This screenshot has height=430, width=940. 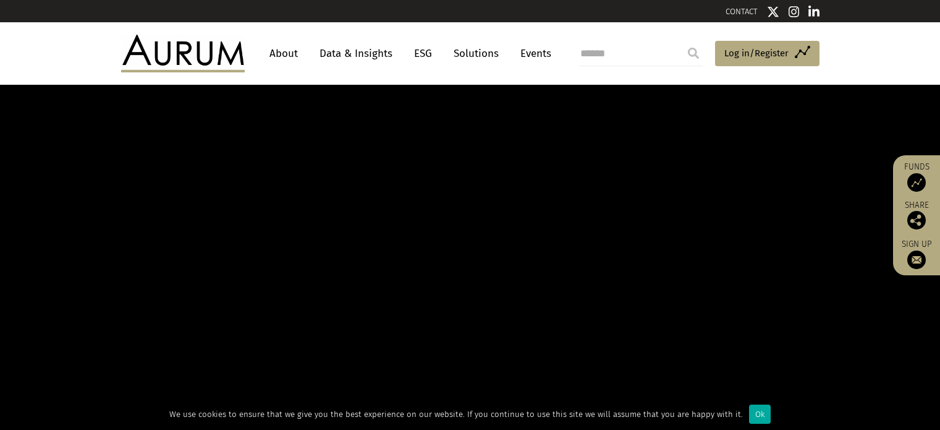 I want to click on a: Sign up, so click(x=917, y=254).